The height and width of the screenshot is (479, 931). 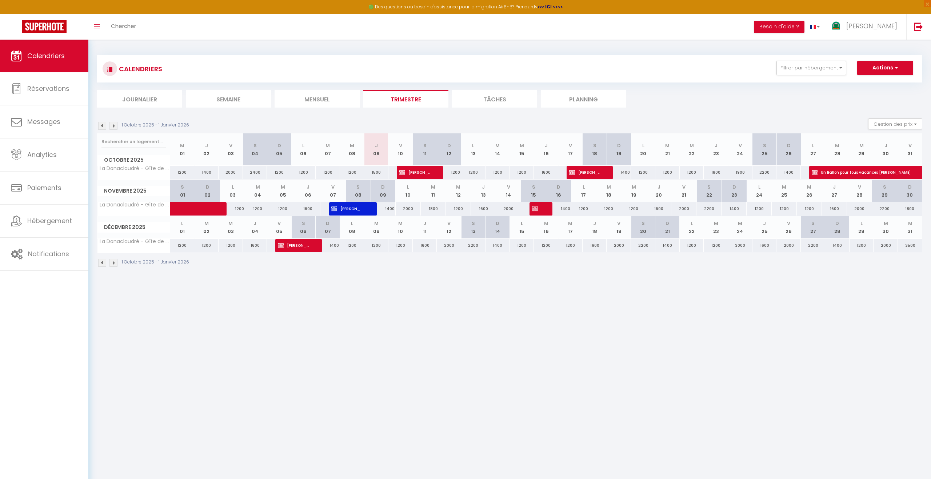 I want to click on span: Messages, so click(x=44, y=121).